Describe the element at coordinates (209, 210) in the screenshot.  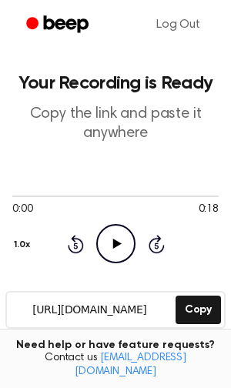
I see `span: 0:18` at that location.